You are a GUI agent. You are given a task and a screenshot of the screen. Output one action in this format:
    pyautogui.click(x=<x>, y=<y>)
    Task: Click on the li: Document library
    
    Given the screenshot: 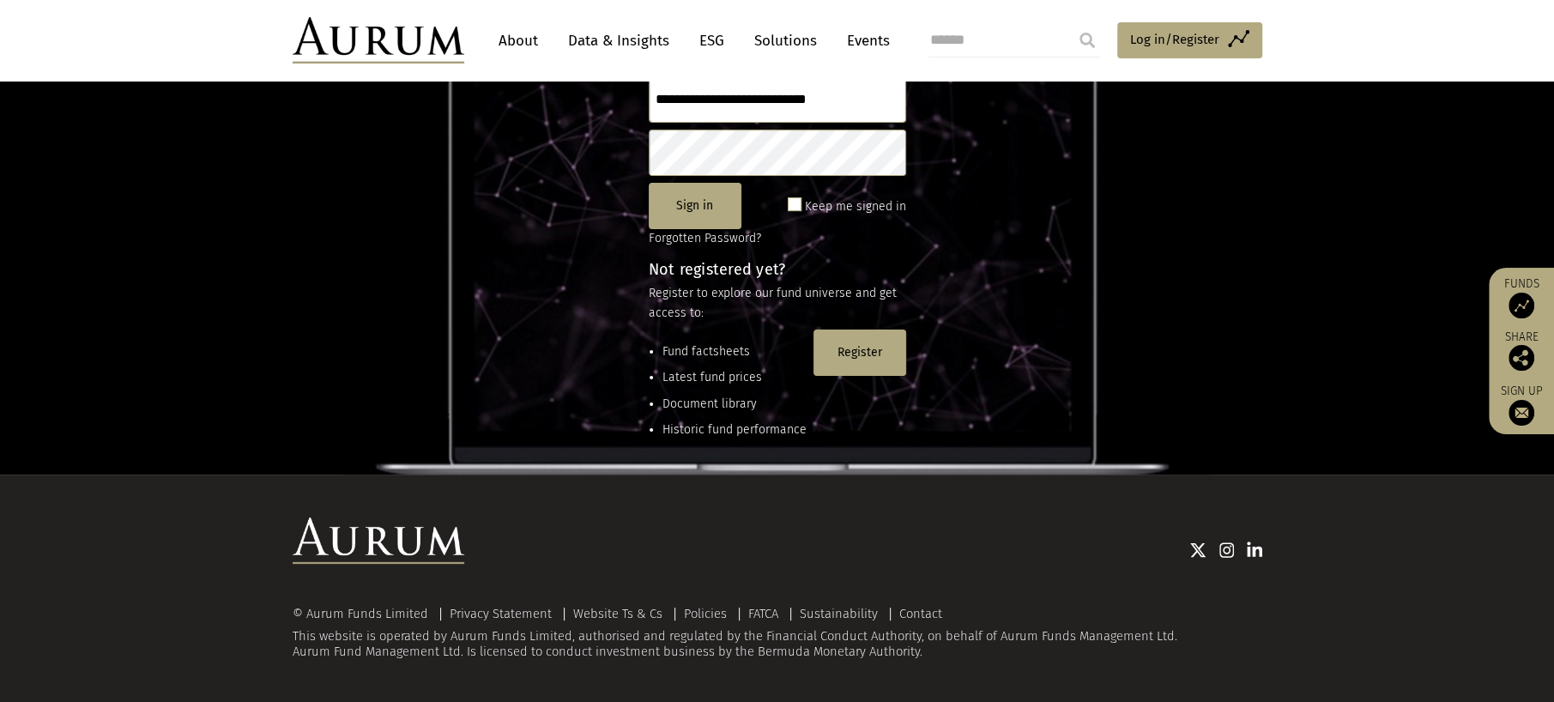 What is the action you would take?
    pyautogui.click(x=734, y=404)
    